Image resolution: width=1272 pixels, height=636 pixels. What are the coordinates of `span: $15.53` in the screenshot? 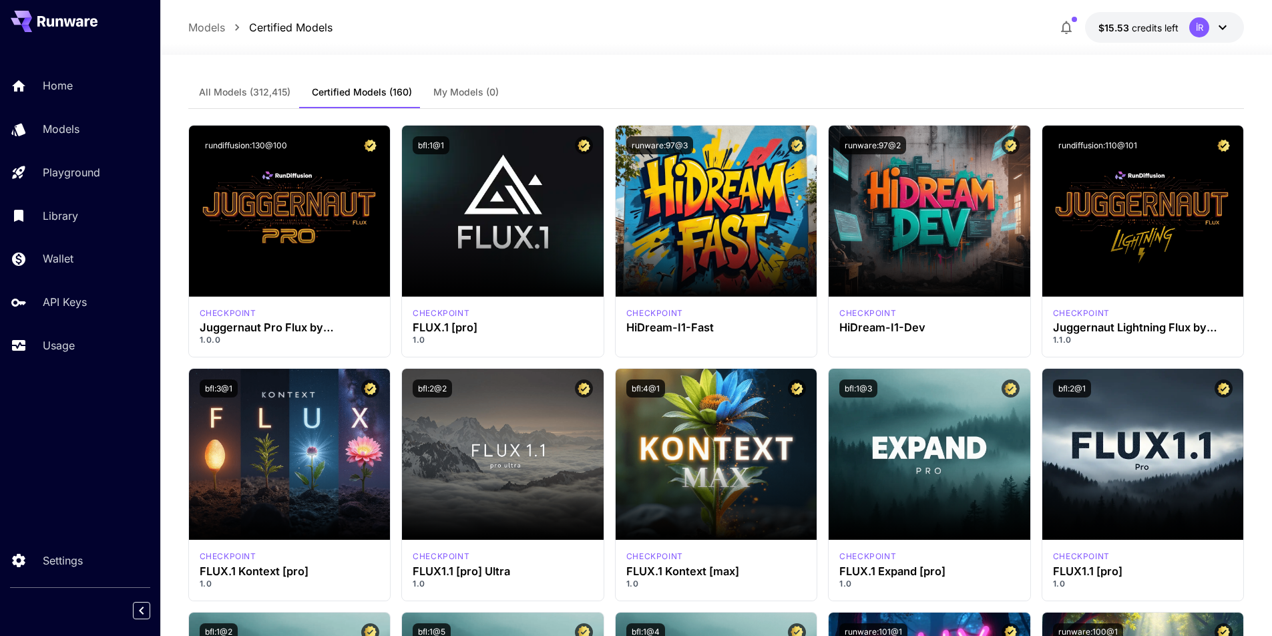 It's located at (1115, 27).